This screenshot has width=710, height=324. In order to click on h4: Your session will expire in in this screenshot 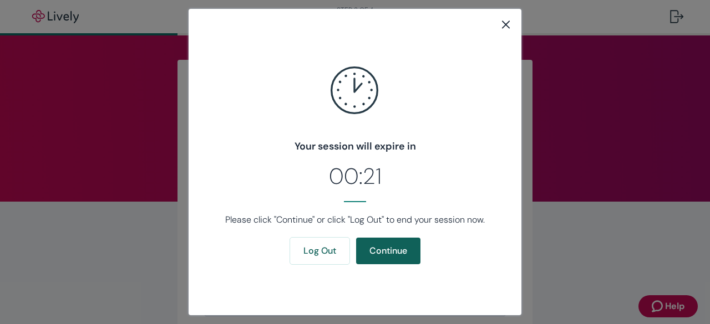, I will do `click(355, 146)`.